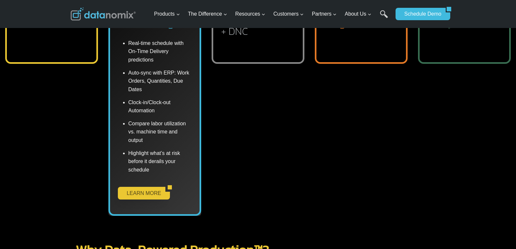 The width and height of the screenshot is (516, 249). Describe the element at coordinates (155, 18) in the screenshot. I see `h2: Scheduling + Job Tracking` at that location.